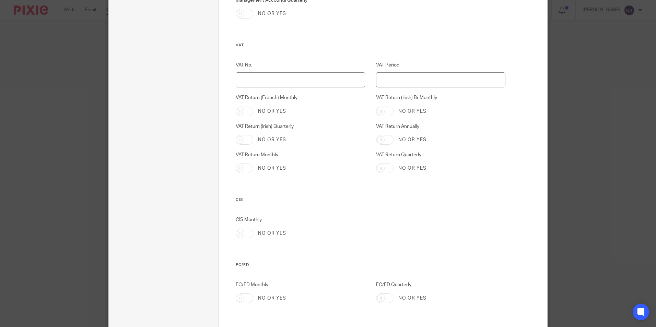 This screenshot has height=327, width=656. I want to click on h3: CIS, so click(370, 200).